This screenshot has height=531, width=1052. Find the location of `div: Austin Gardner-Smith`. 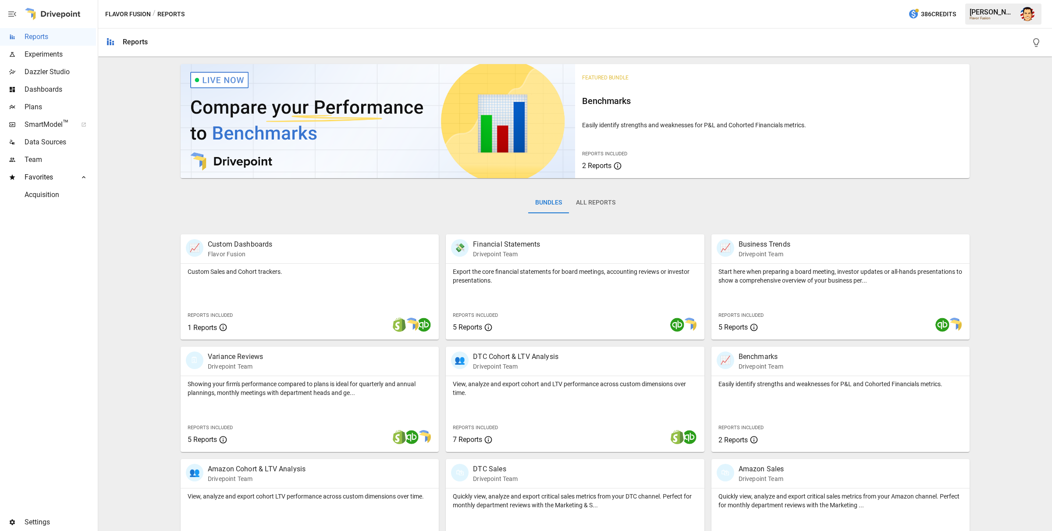

div: Austin Gardner-Smith is located at coordinates (1028, 14).